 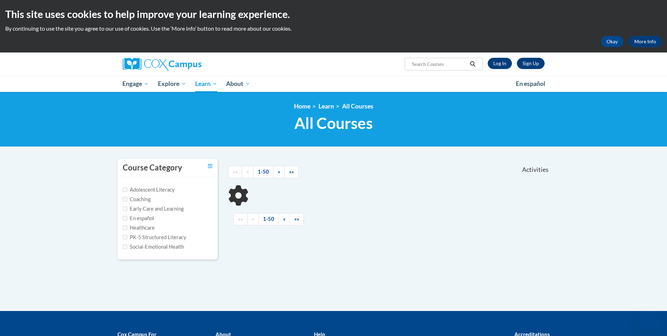 I want to click on label: En español, so click(x=138, y=218).